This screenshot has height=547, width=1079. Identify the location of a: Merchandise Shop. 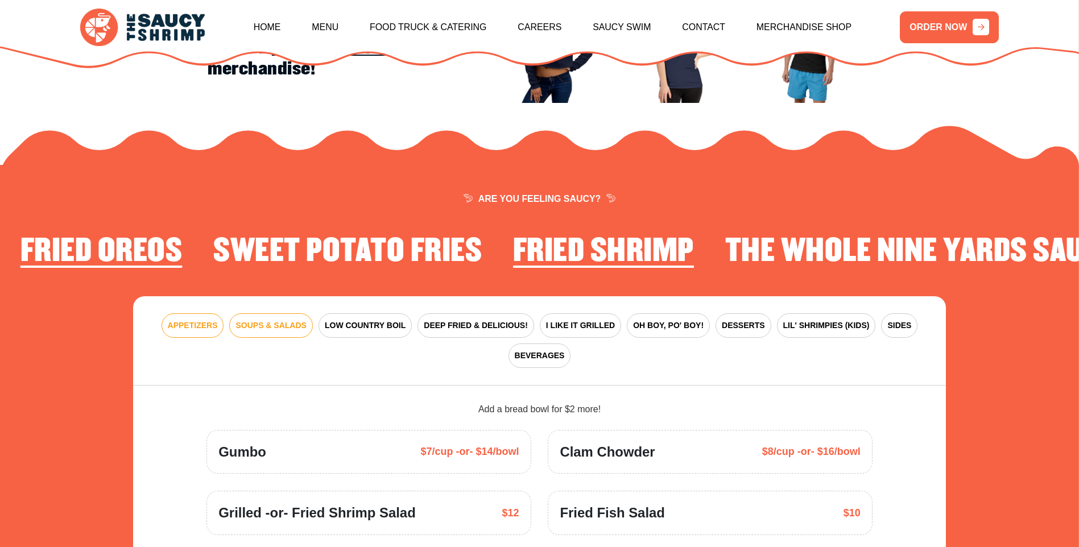
(804, 27).